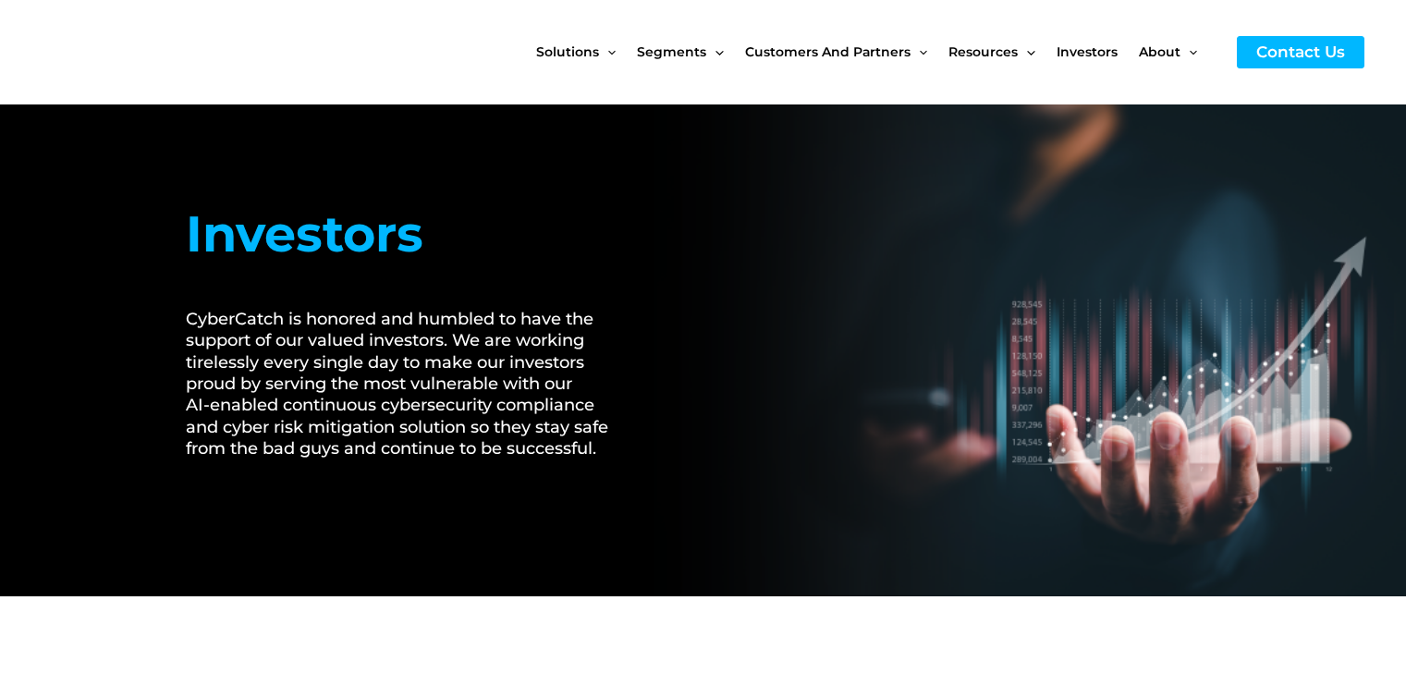 Image resolution: width=1406 pixels, height=686 pixels. I want to click on div: Contact Us, so click(1300, 52).